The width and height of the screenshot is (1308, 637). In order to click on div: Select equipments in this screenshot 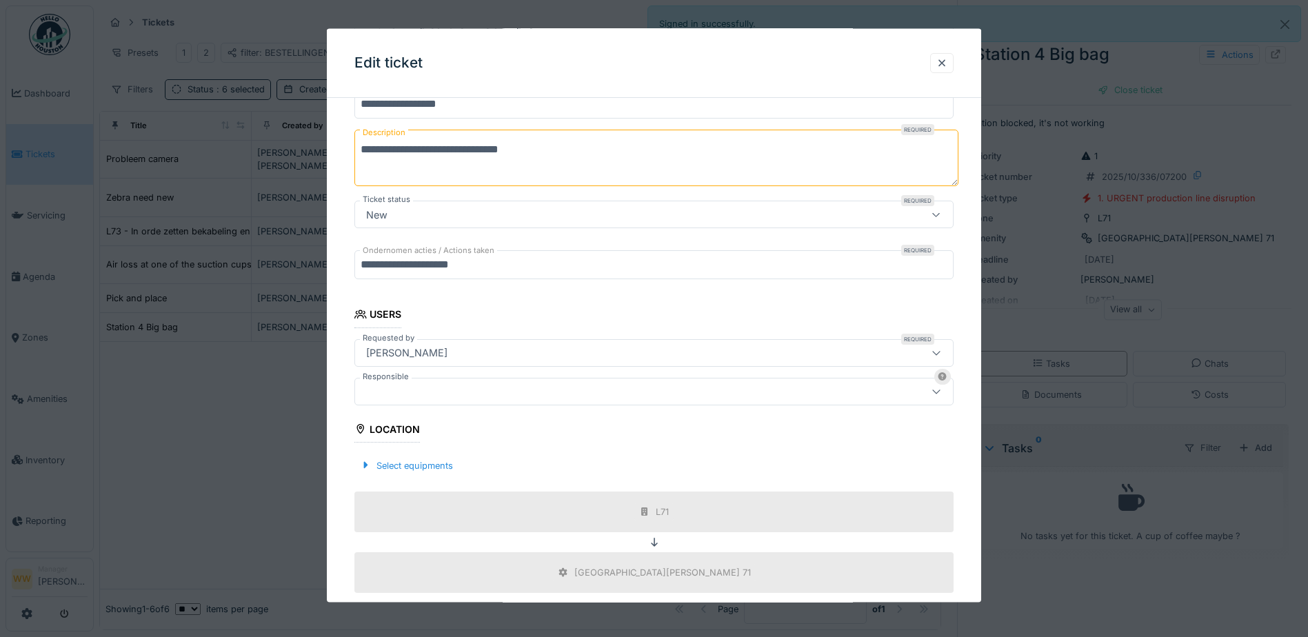, I will do `click(406, 465)`.